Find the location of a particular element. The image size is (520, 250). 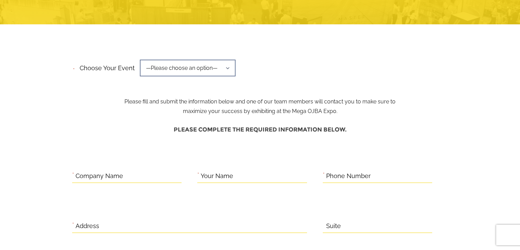

h4: Please complete the required information below. is located at coordinates (260, 129).